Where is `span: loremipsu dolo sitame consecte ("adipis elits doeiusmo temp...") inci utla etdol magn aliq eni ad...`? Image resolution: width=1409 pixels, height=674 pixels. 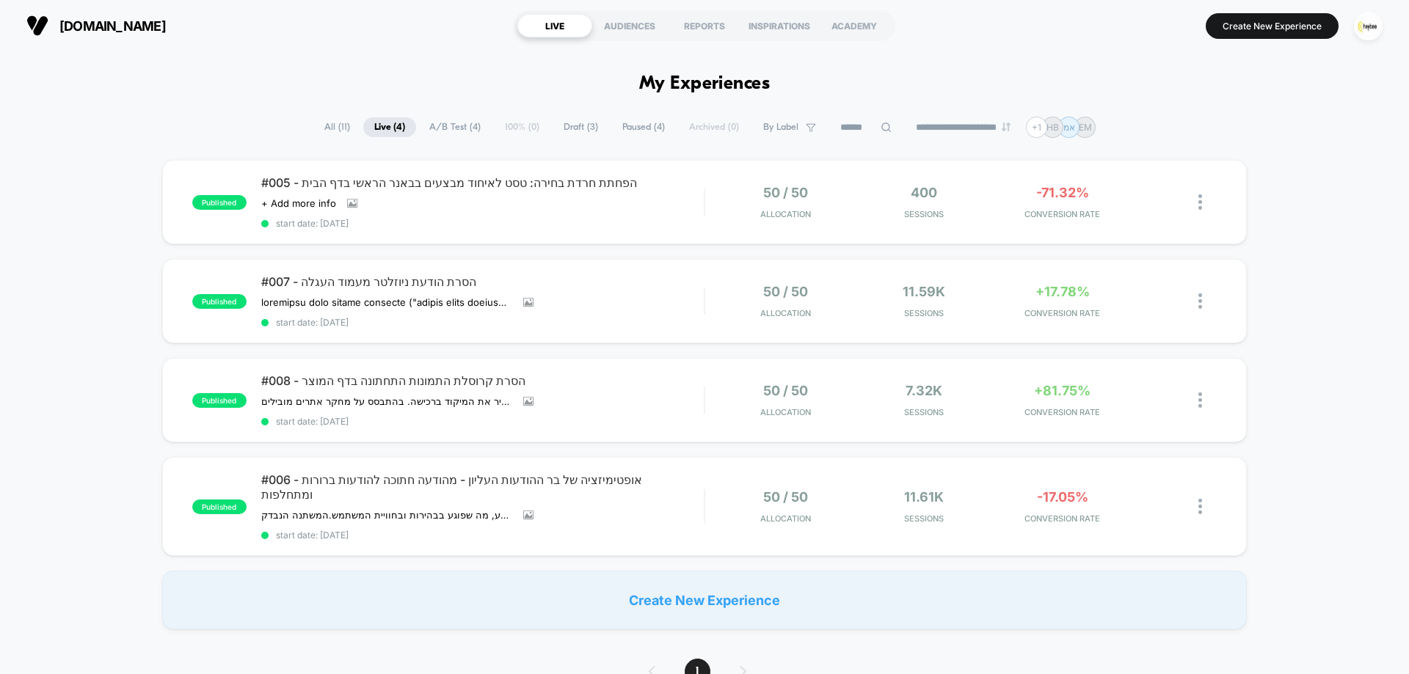
span: loremipsu dolo sitame consecte ("adipis elits doeiusmo temp...") inci utla etdol magn aliq eni ad... is located at coordinates (387, 302).